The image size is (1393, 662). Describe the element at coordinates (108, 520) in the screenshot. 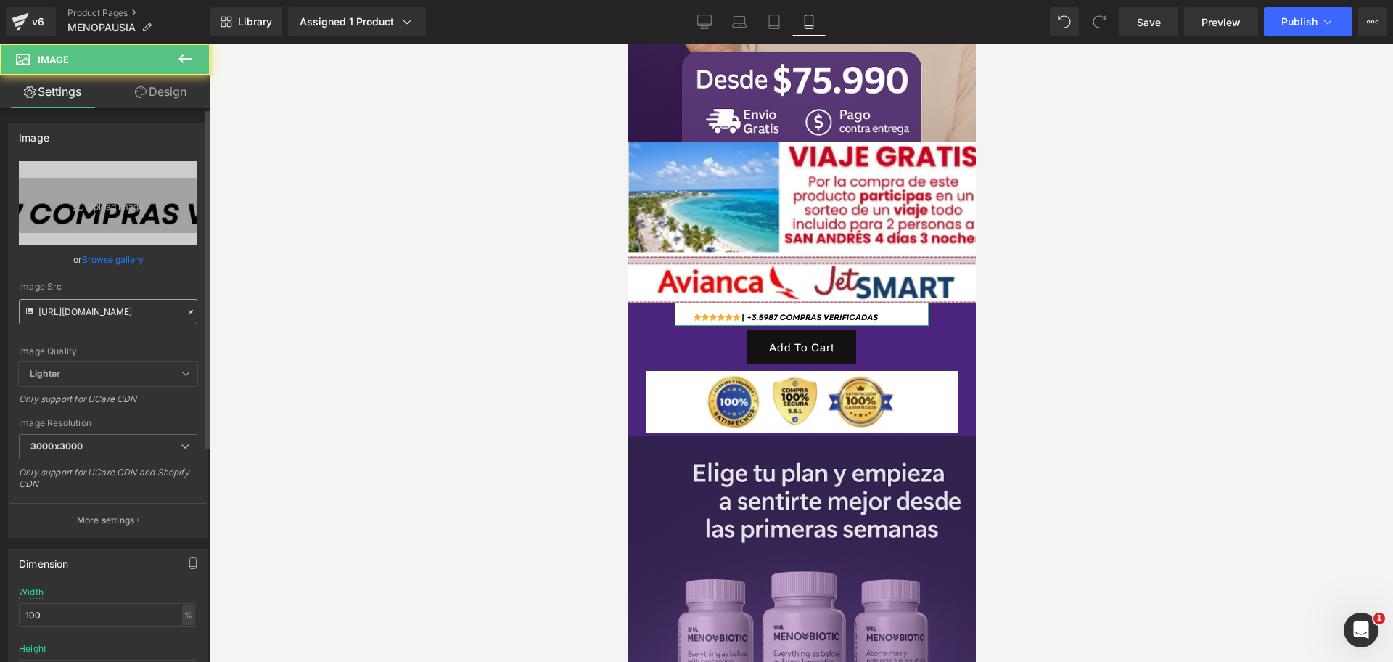

I see `button: More settings` at that location.